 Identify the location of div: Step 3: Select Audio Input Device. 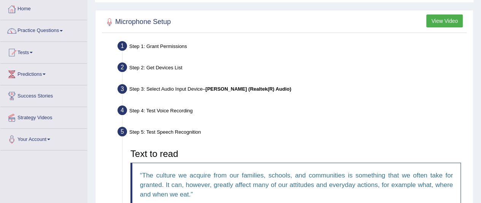
(291, 90).